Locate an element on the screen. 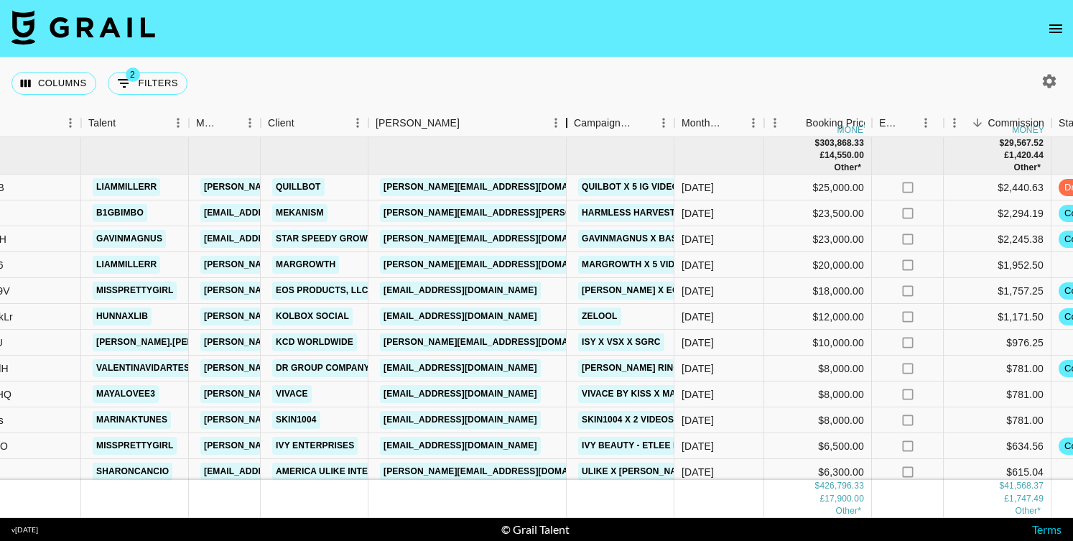  div: 1,747.49 is located at coordinates (1026, 498).